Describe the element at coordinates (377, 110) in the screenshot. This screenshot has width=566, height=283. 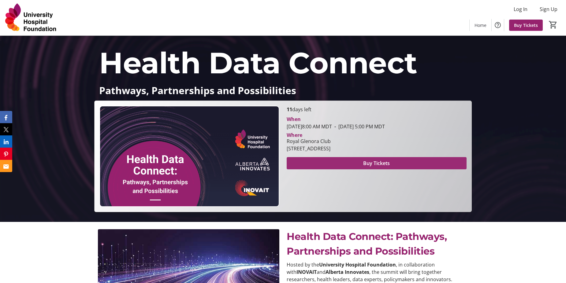
I see `p: days left` at that location.